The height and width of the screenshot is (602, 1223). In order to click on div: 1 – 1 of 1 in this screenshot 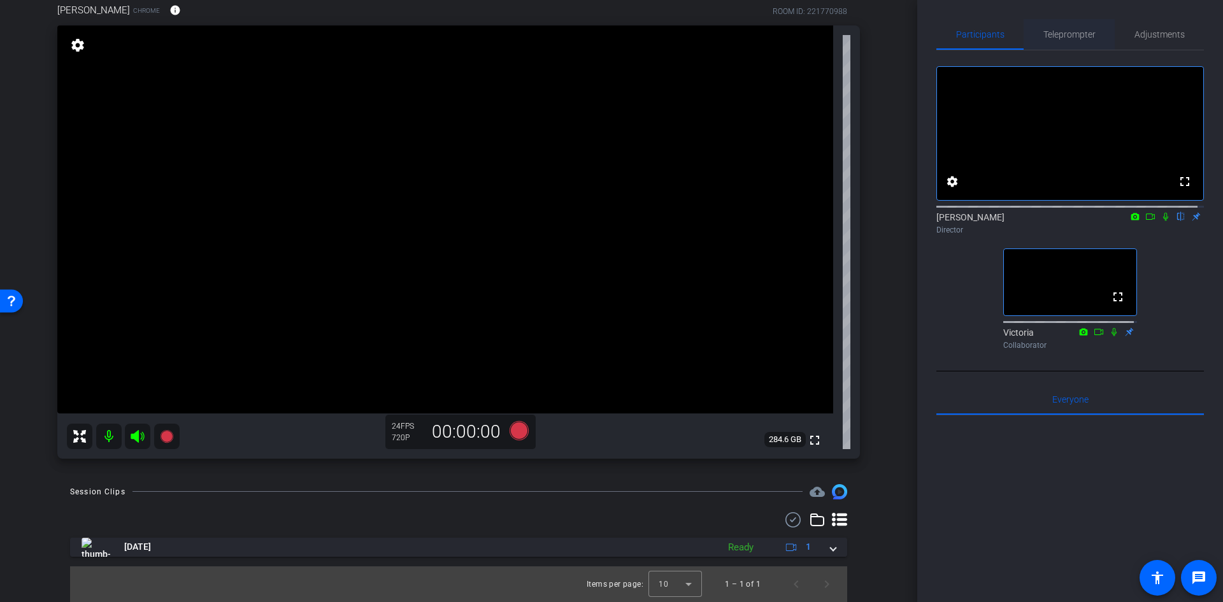, I will do `click(743, 584)`.